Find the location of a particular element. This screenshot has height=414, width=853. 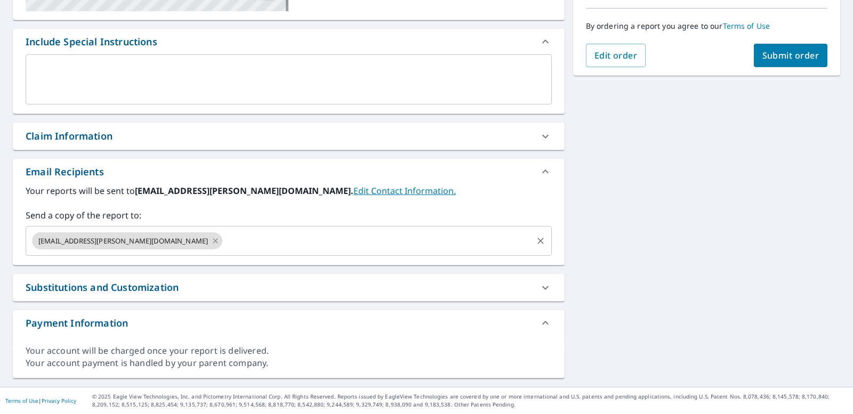

label: Your reports will be sent to is located at coordinates (288, 191).